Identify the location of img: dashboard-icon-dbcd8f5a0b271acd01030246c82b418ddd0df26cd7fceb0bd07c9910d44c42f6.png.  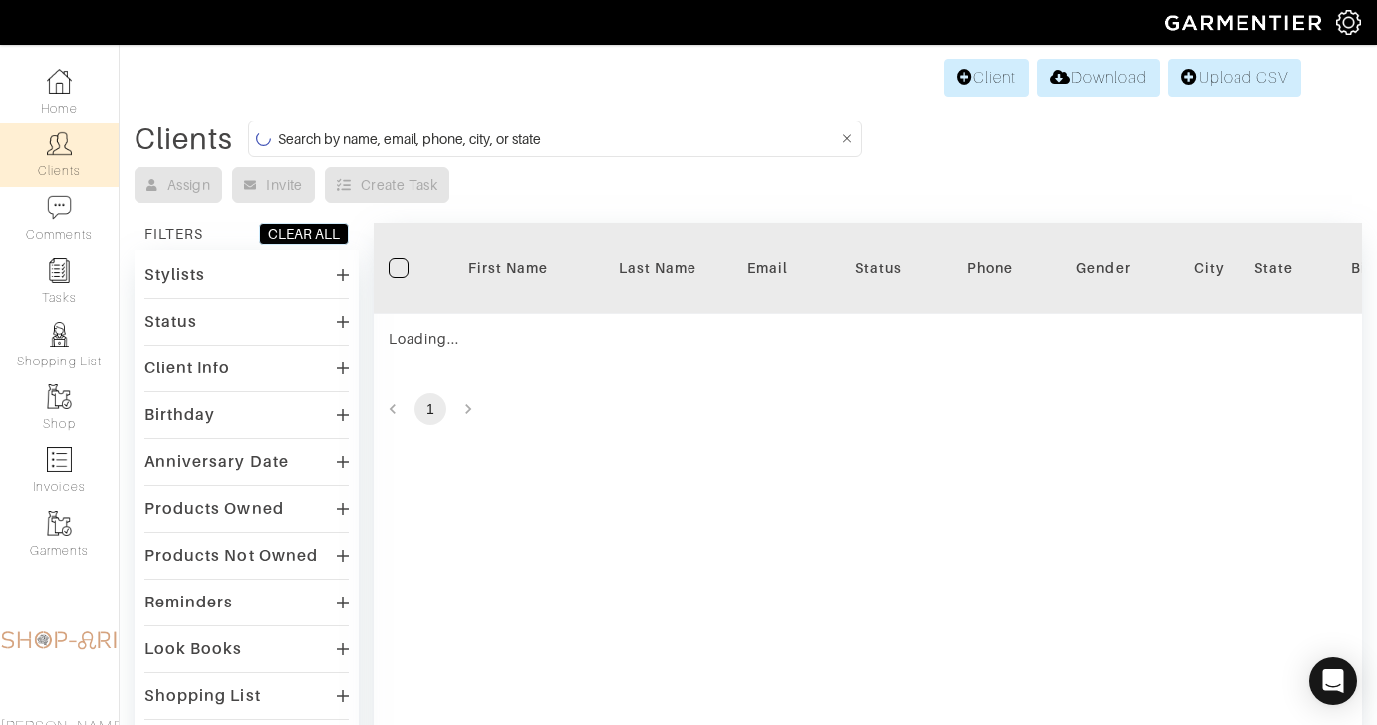
(59, 81).